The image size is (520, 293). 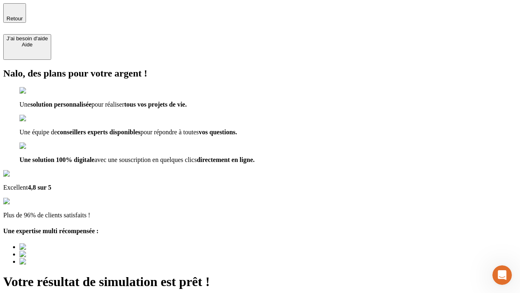 What do you see at coordinates (260, 231) in the screenshot?
I see `h4: Une expertise multi récompensée :` at bounding box center [260, 231].